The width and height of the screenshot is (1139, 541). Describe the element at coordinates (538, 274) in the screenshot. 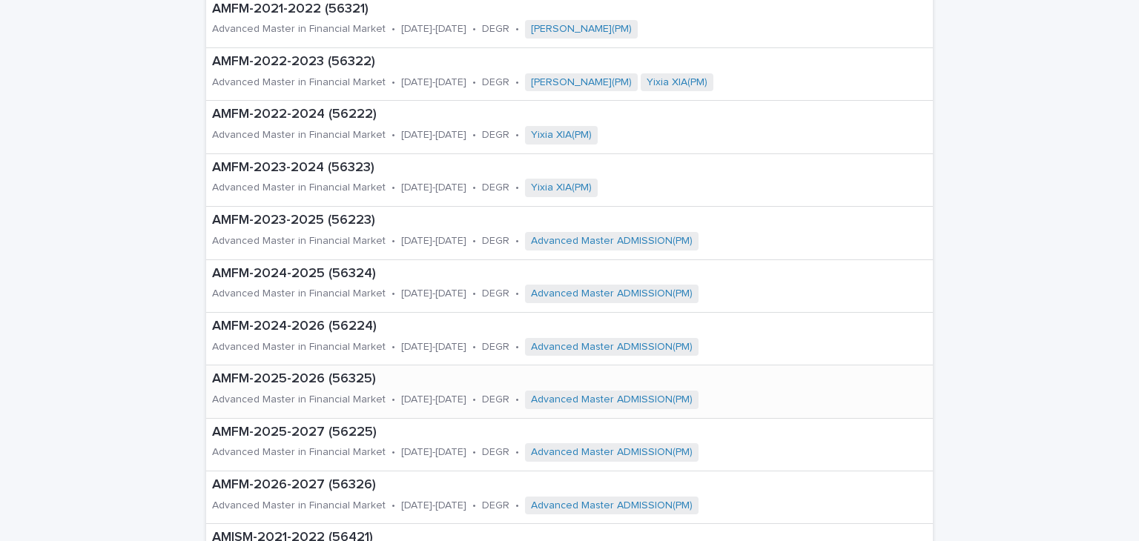

I see `p: AMFM-2024-2025 (56324)` at that location.